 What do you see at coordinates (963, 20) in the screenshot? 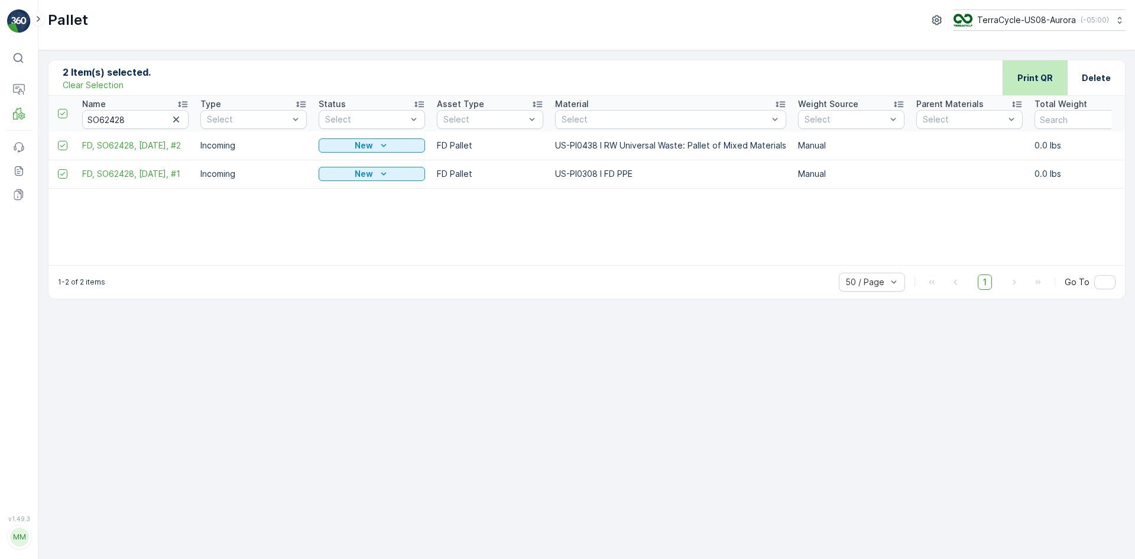
I see `img: image_ci7OI47.png` at bounding box center [963, 20].